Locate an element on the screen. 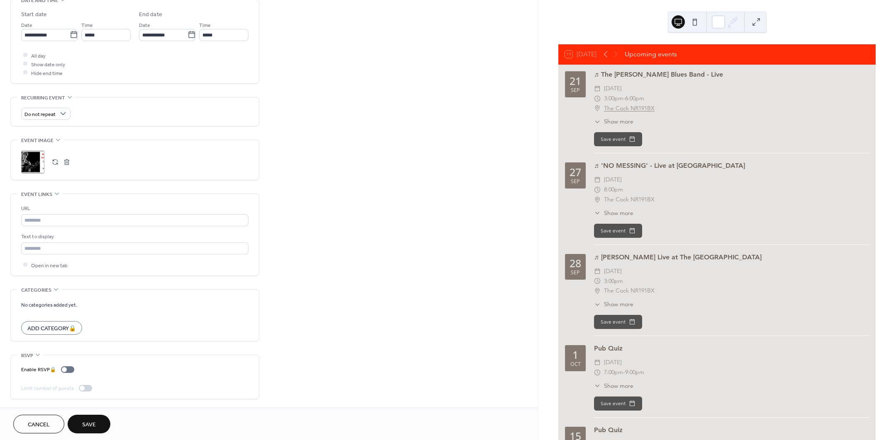 This screenshot has height=440, width=896. div: End date is located at coordinates (151, 15).